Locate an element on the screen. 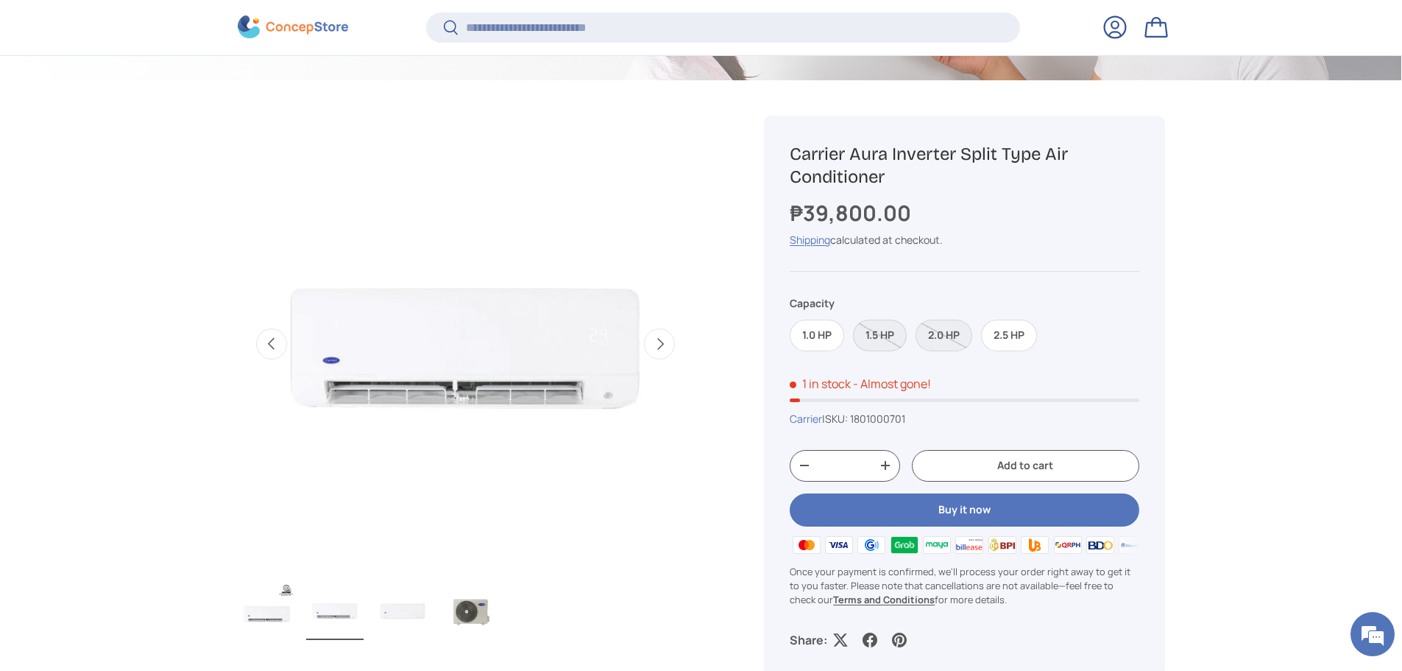 The image size is (1402, 671). legend: Capacity is located at coordinates (812, 302).